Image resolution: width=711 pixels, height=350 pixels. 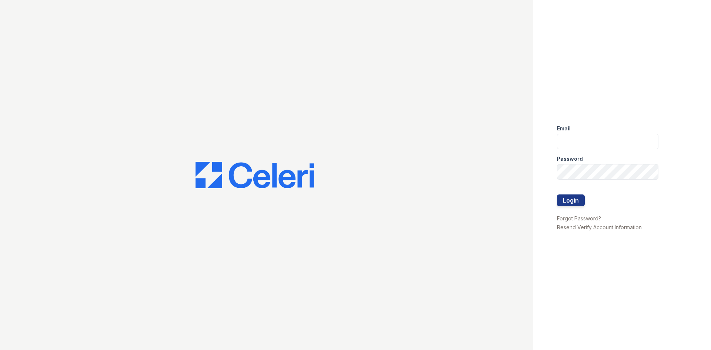 What do you see at coordinates (564, 129) in the screenshot?
I see `label: Email` at bounding box center [564, 129].